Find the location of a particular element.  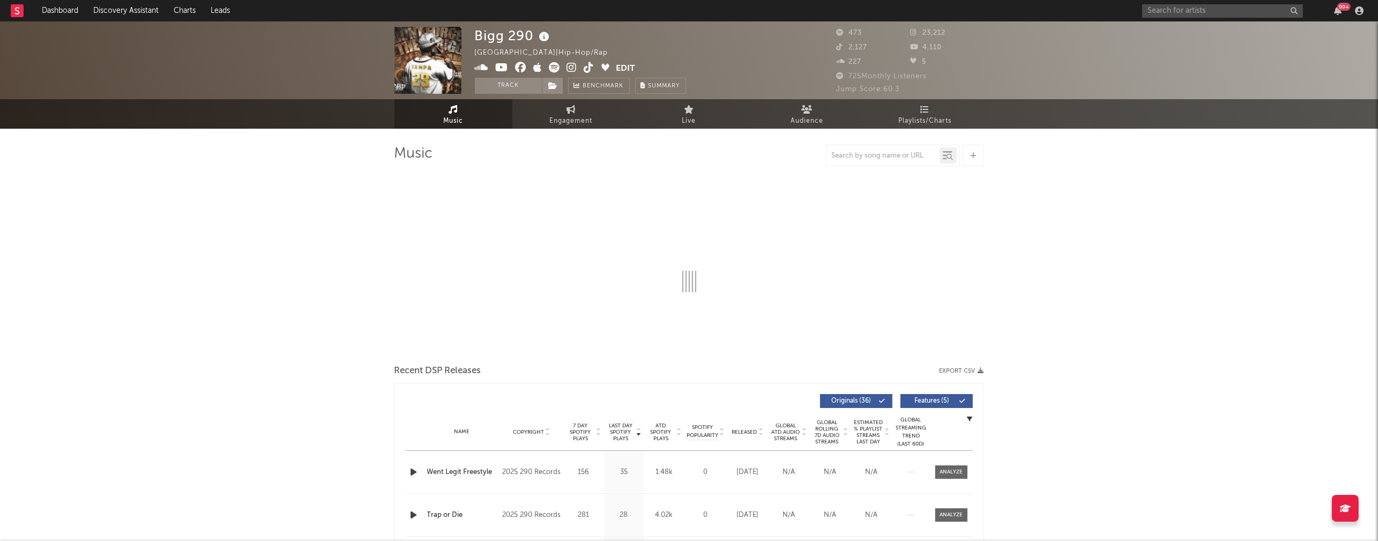

span: Audience is located at coordinates (807, 121).